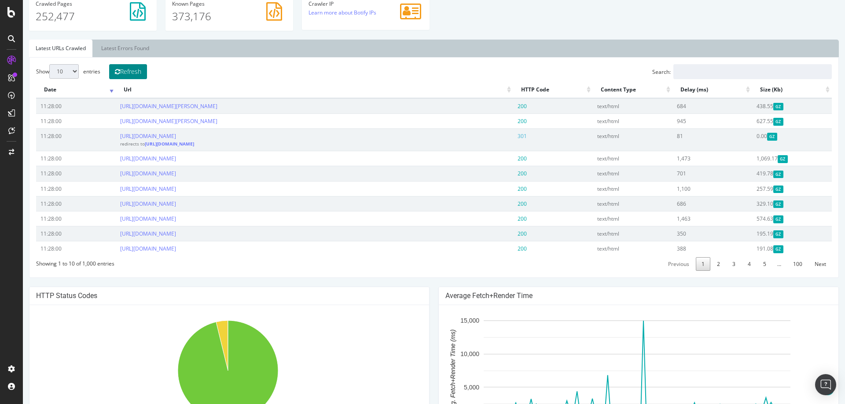  What do you see at coordinates (689, 139) in the screenshot?
I see `td: 81` at bounding box center [689, 139].